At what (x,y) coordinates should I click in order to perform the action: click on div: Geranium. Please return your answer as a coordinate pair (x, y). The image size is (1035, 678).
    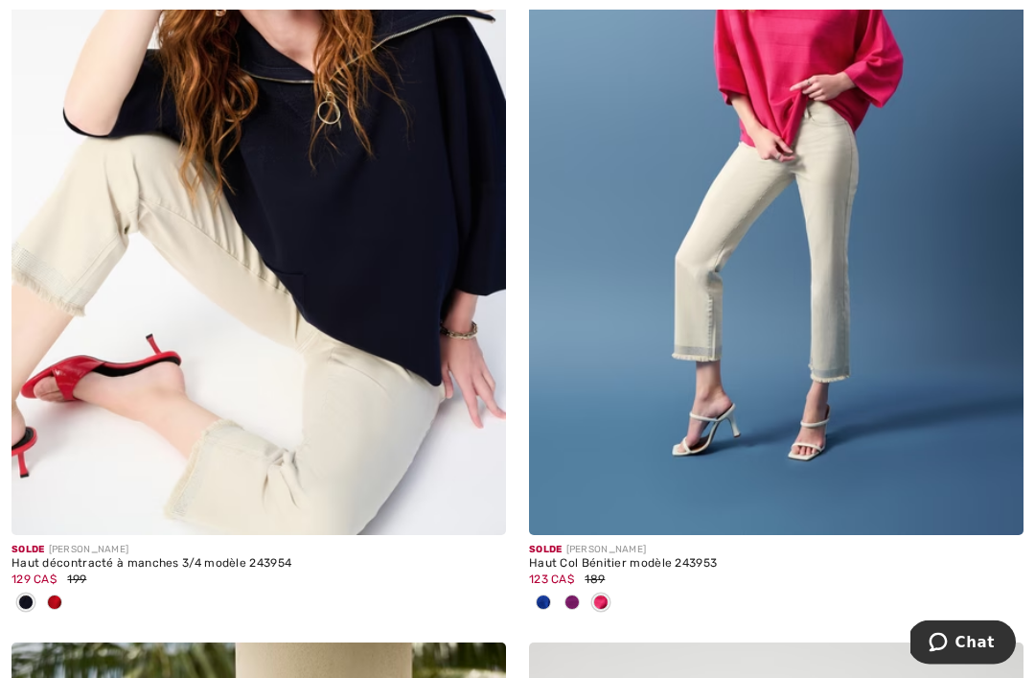
    Looking at the image, I should click on (601, 604).